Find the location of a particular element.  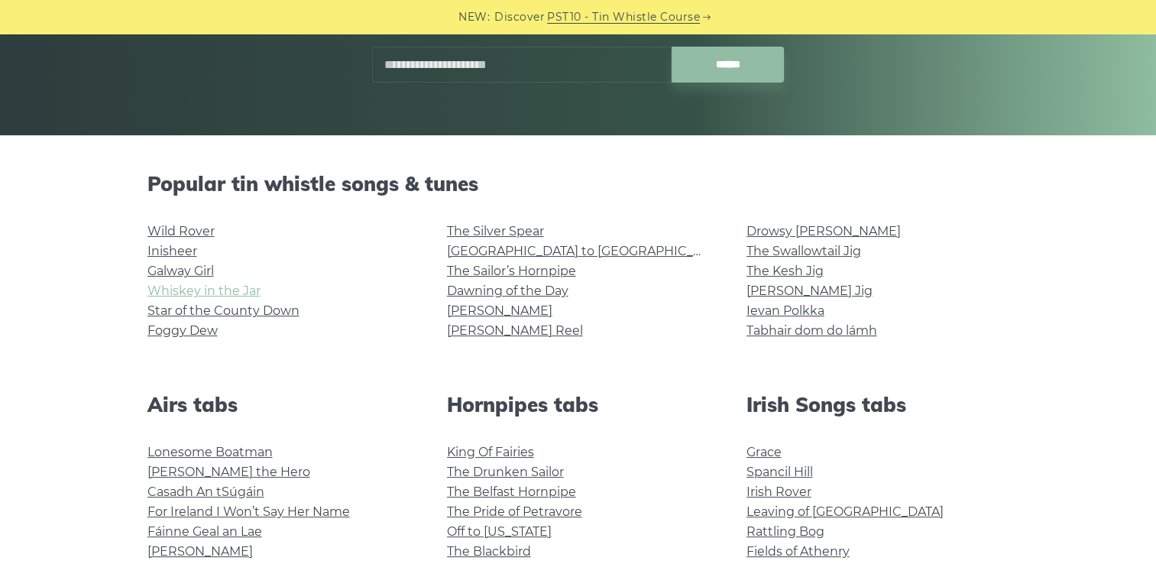

a: Galway Girl is located at coordinates (180, 271).